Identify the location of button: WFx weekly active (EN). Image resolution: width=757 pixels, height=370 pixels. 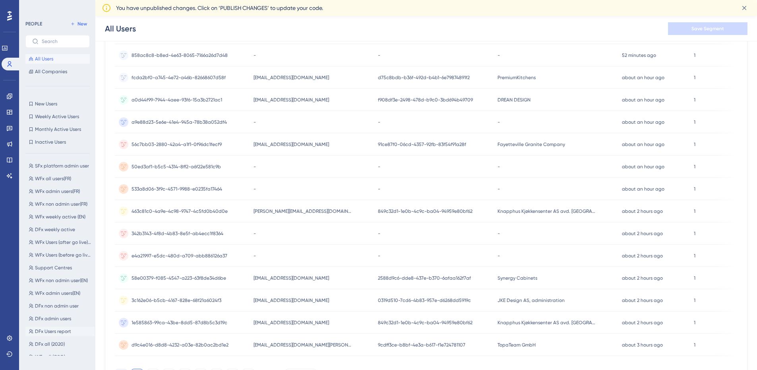
(60, 217).